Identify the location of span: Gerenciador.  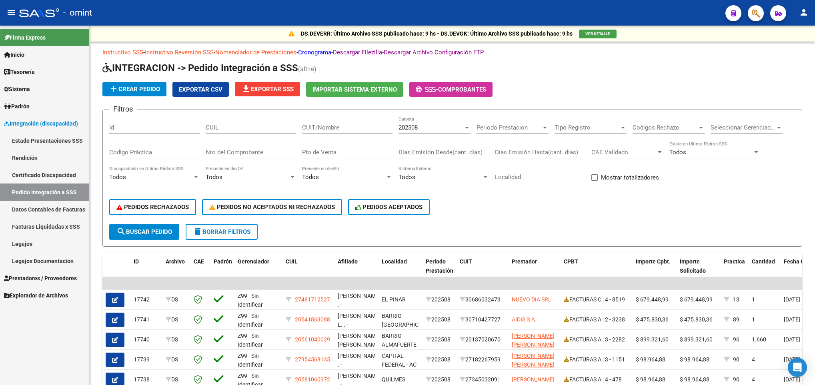
(253, 262).